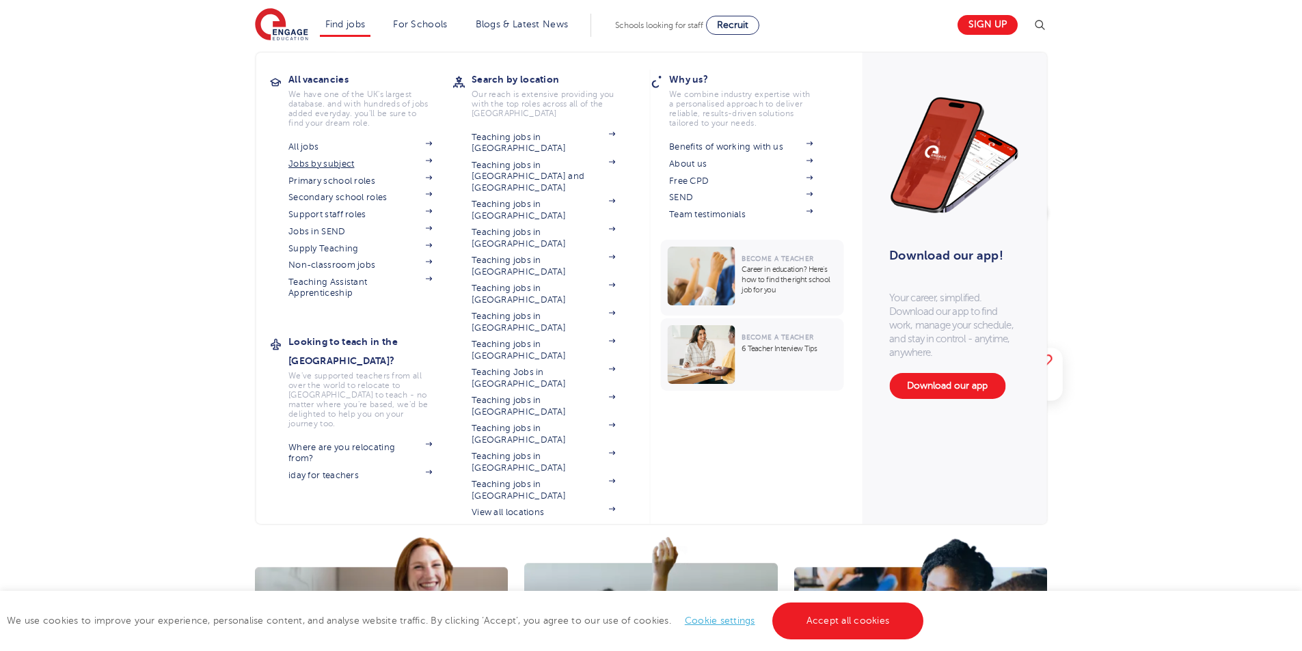 The height and width of the screenshot is (651, 1302). What do you see at coordinates (360, 265) in the screenshot?
I see `a: Non-classroom jobs` at bounding box center [360, 265].